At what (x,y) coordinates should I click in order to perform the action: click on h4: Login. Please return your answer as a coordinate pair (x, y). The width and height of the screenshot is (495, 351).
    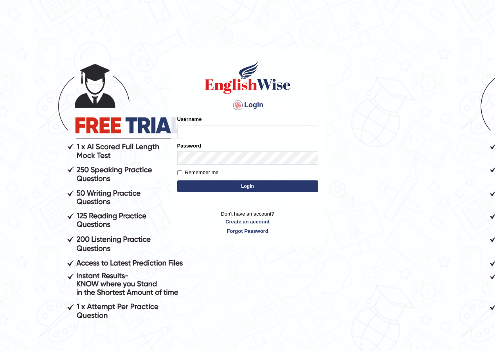
    Looking at the image, I should click on (248, 105).